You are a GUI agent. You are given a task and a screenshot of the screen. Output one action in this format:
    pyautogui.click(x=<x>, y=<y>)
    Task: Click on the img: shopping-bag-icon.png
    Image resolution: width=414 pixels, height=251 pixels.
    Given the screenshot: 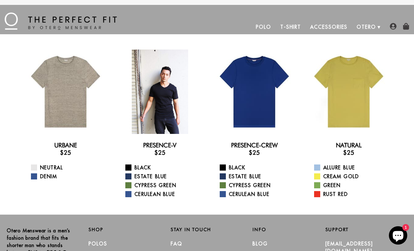 What is the action you would take?
    pyautogui.click(x=406, y=26)
    